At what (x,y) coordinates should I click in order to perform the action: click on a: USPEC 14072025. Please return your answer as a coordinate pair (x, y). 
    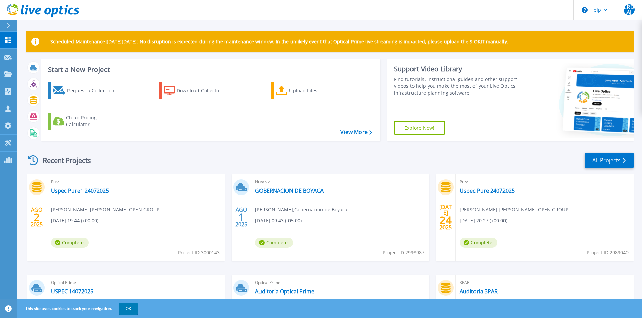
    Looking at the image, I should click on (72, 292).